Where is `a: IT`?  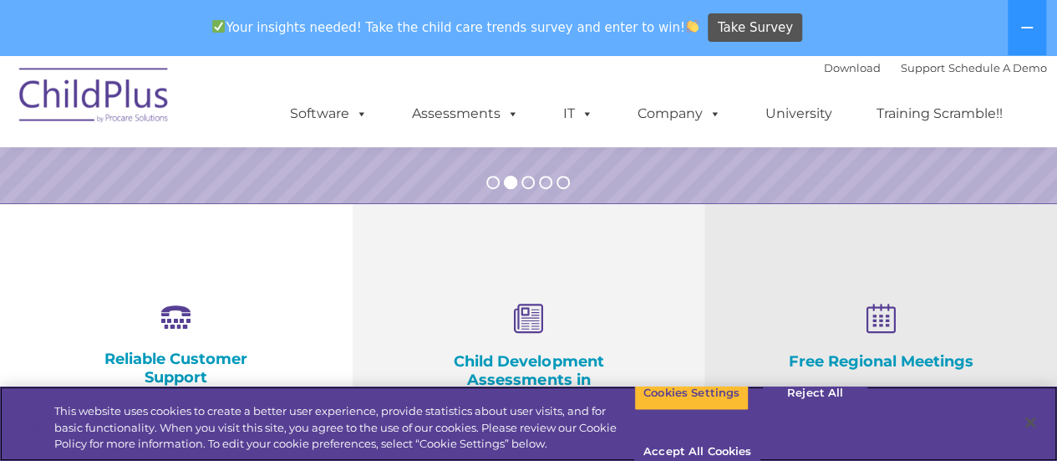 a: IT is located at coordinates (578, 114).